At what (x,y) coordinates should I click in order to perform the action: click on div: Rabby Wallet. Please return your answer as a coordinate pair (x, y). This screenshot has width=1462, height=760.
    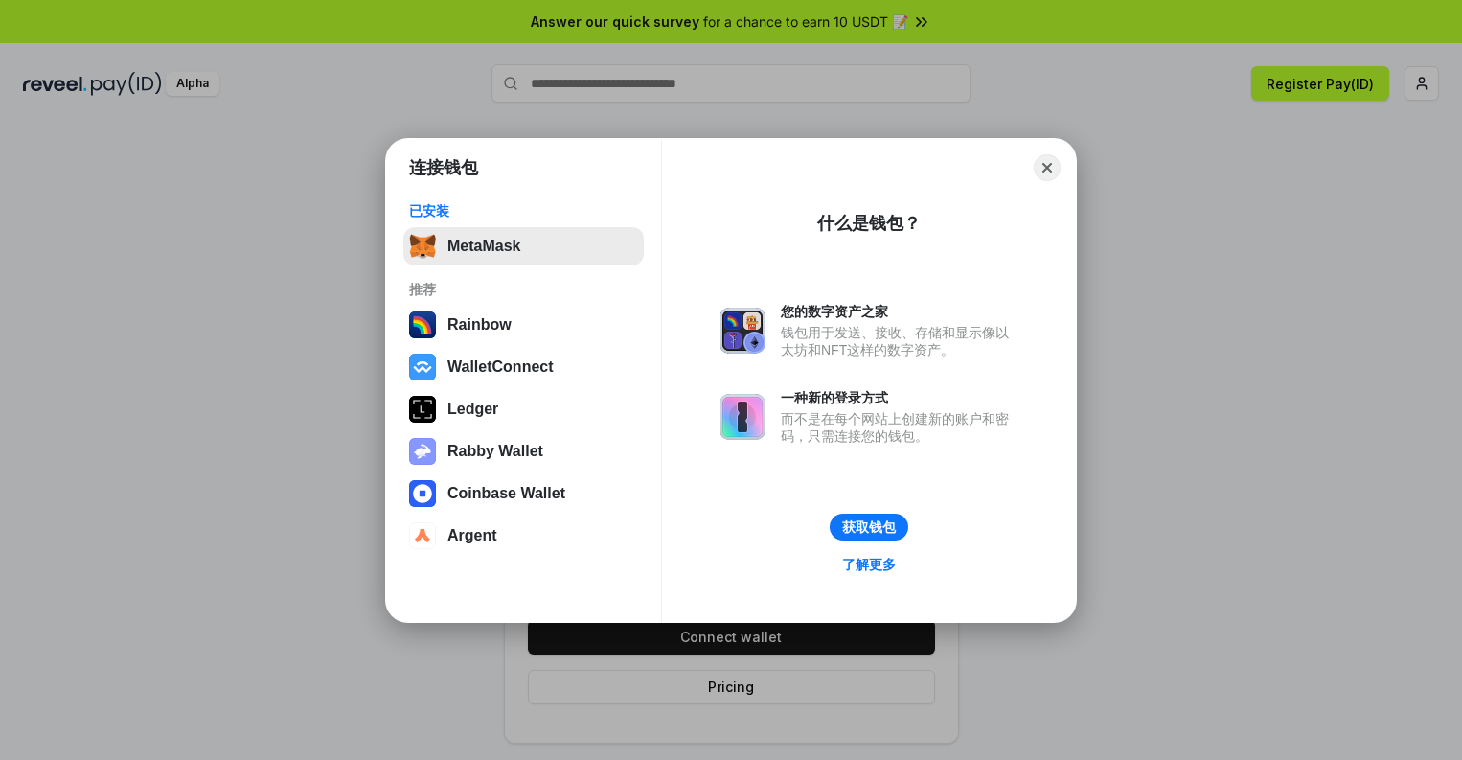
    Looking at the image, I should click on (495, 451).